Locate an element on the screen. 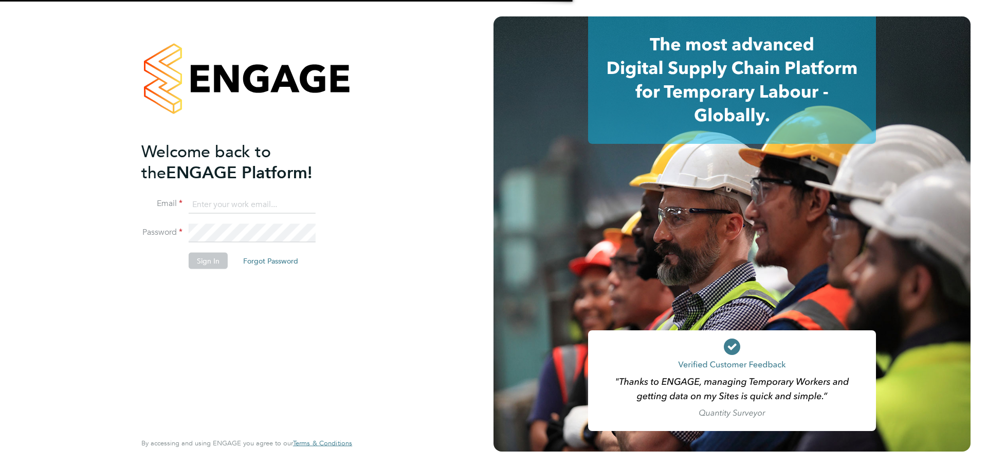 The width and height of the screenshot is (987, 468). button: Forgot Password is located at coordinates (270, 261).